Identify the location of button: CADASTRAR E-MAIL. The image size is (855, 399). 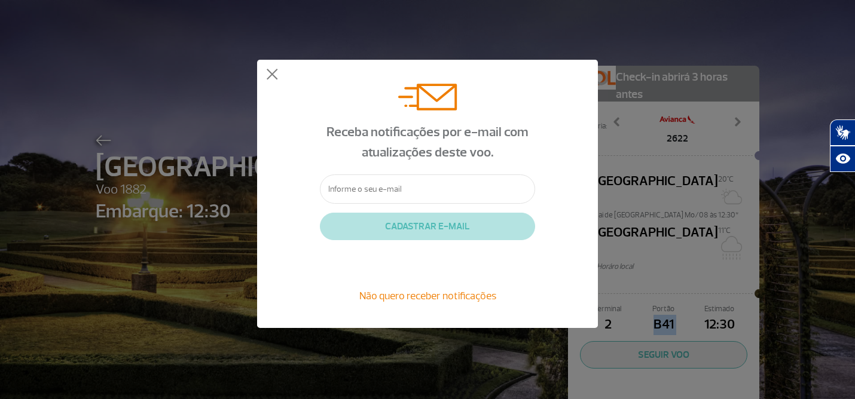
(427, 227).